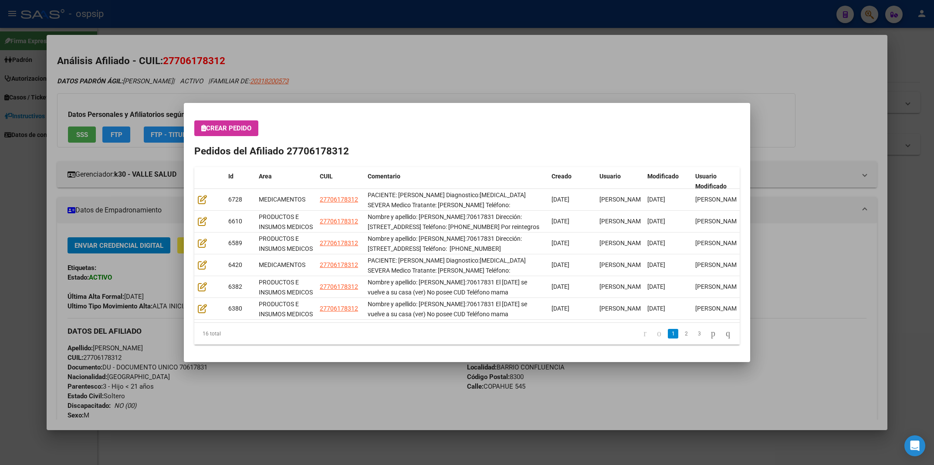  What do you see at coordinates (235, 199) in the screenshot?
I see `span: 6728` at bounding box center [235, 199].